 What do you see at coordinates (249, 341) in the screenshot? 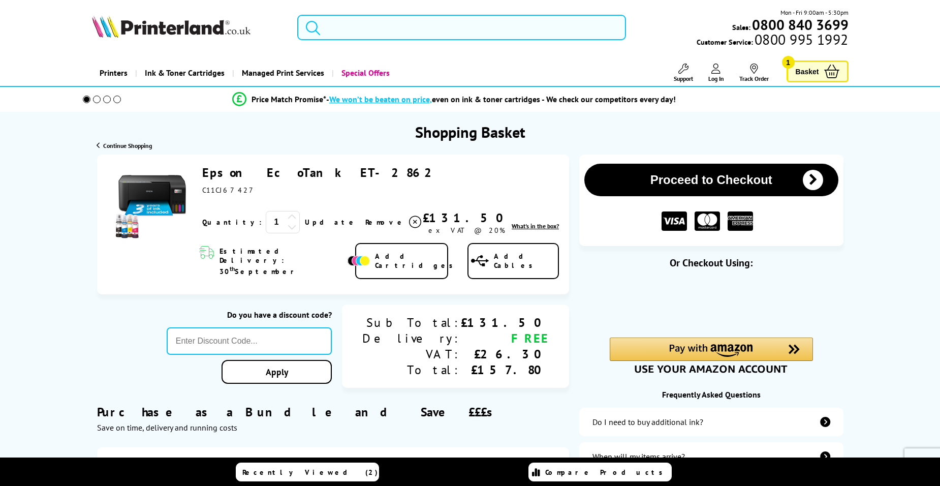
I see `input: Enter Discount Code...` at bounding box center [249, 341].